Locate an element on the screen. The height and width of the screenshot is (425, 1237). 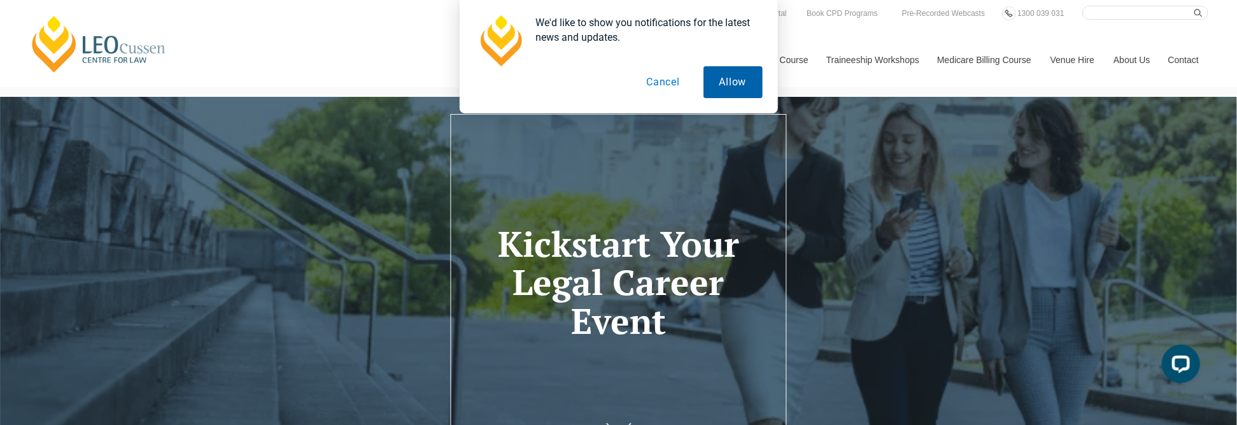
button: Open LiveChat chat widget is located at coordinates (29, 24).